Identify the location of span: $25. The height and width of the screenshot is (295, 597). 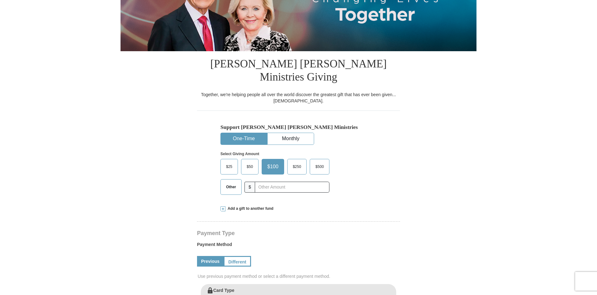
(229, 167).